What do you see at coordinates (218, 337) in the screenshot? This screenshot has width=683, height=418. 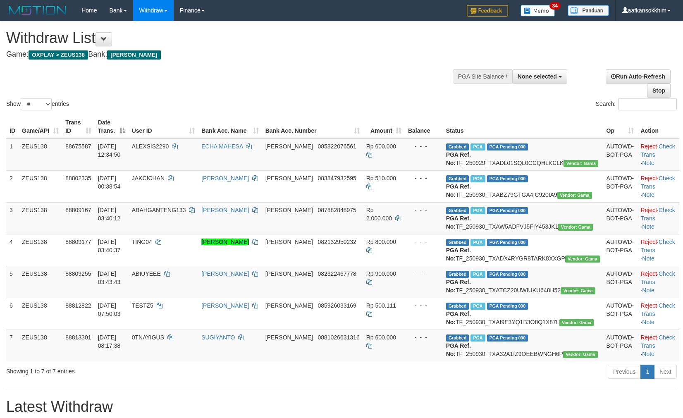 I see `a: SUGIYANTO` at bounding box center [218, 337].